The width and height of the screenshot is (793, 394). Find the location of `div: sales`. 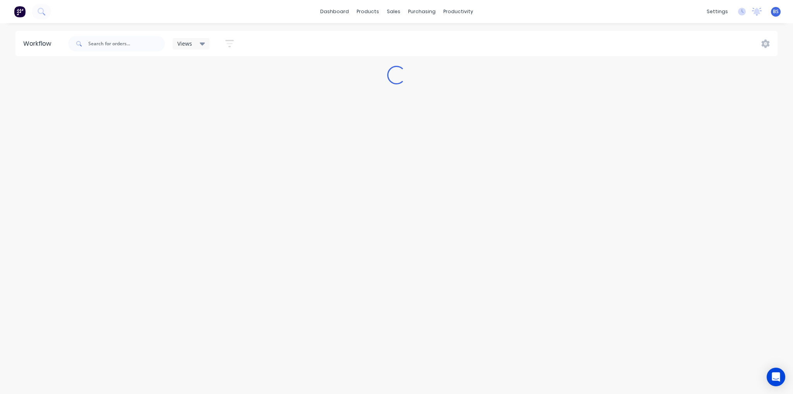

div: sales is located at coordinates (393, 12).